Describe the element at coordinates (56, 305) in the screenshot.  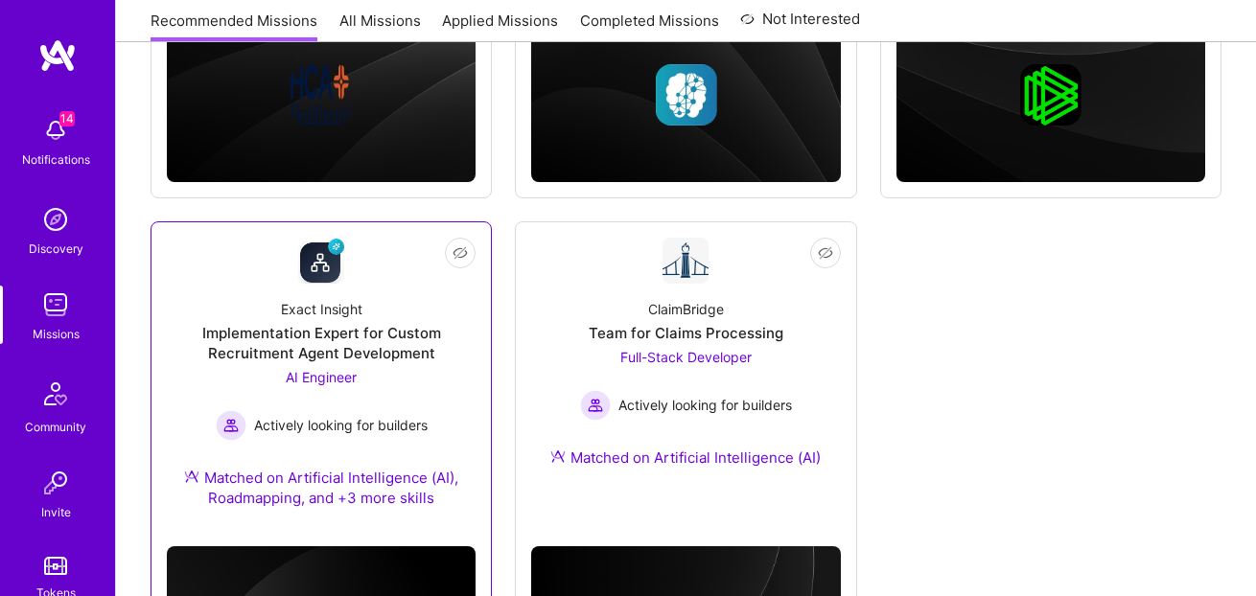
I see `img: teamwork` at that location.